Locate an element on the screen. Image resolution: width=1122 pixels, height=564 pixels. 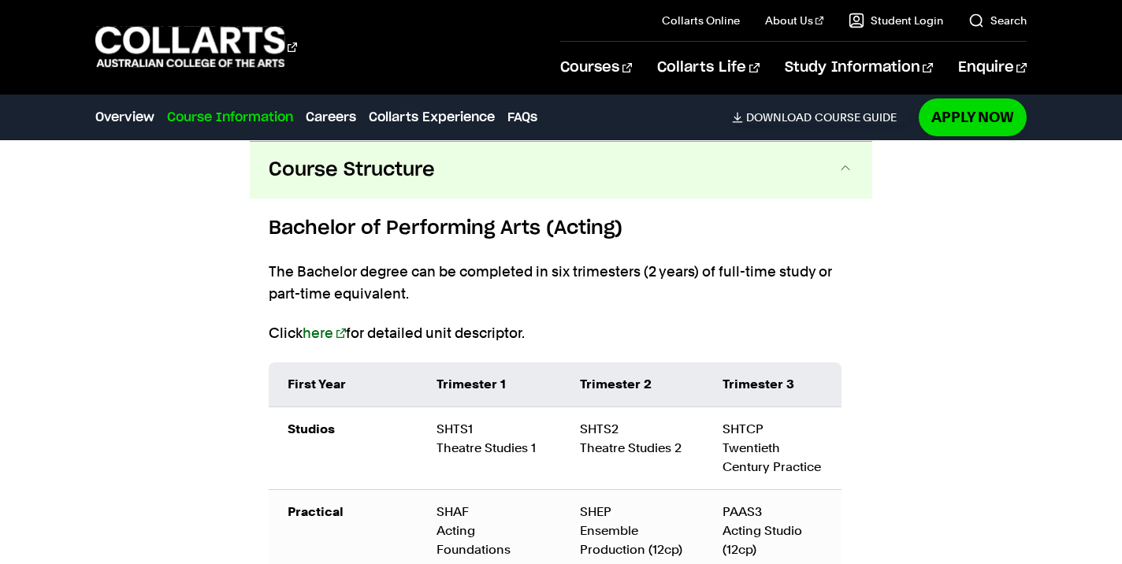
a: Collarts Life is located at coordinates (708, 68).